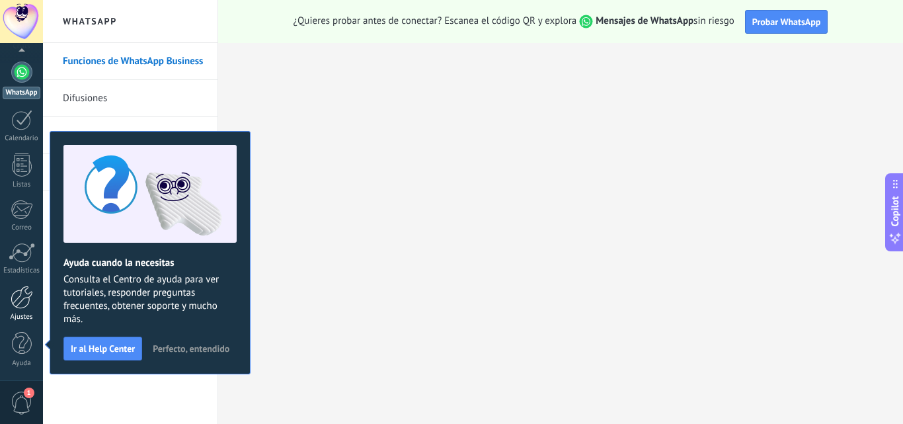  Describe the element at coordinates (22, 363) in the screenshot. I see `div: Ayuda` at that location.